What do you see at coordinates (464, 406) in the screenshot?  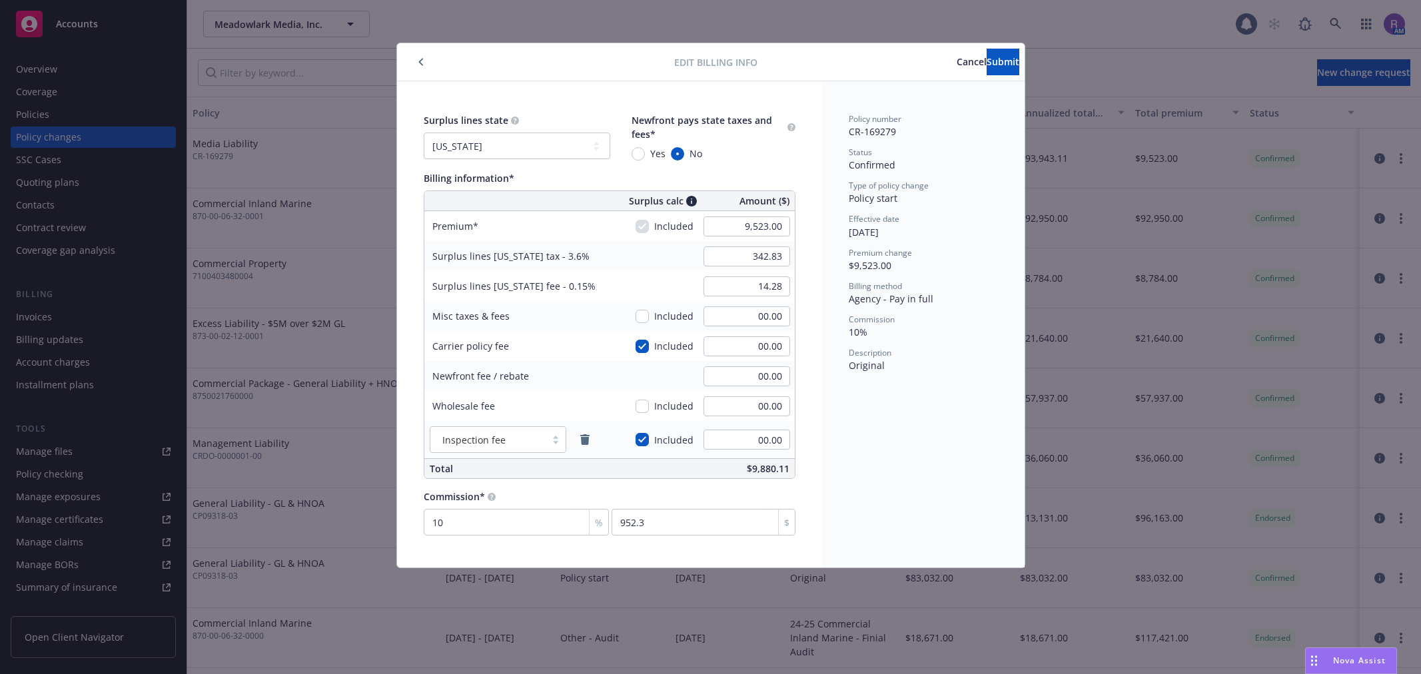 I see `span: Wholesale fee` at bounding box center [464, 406].